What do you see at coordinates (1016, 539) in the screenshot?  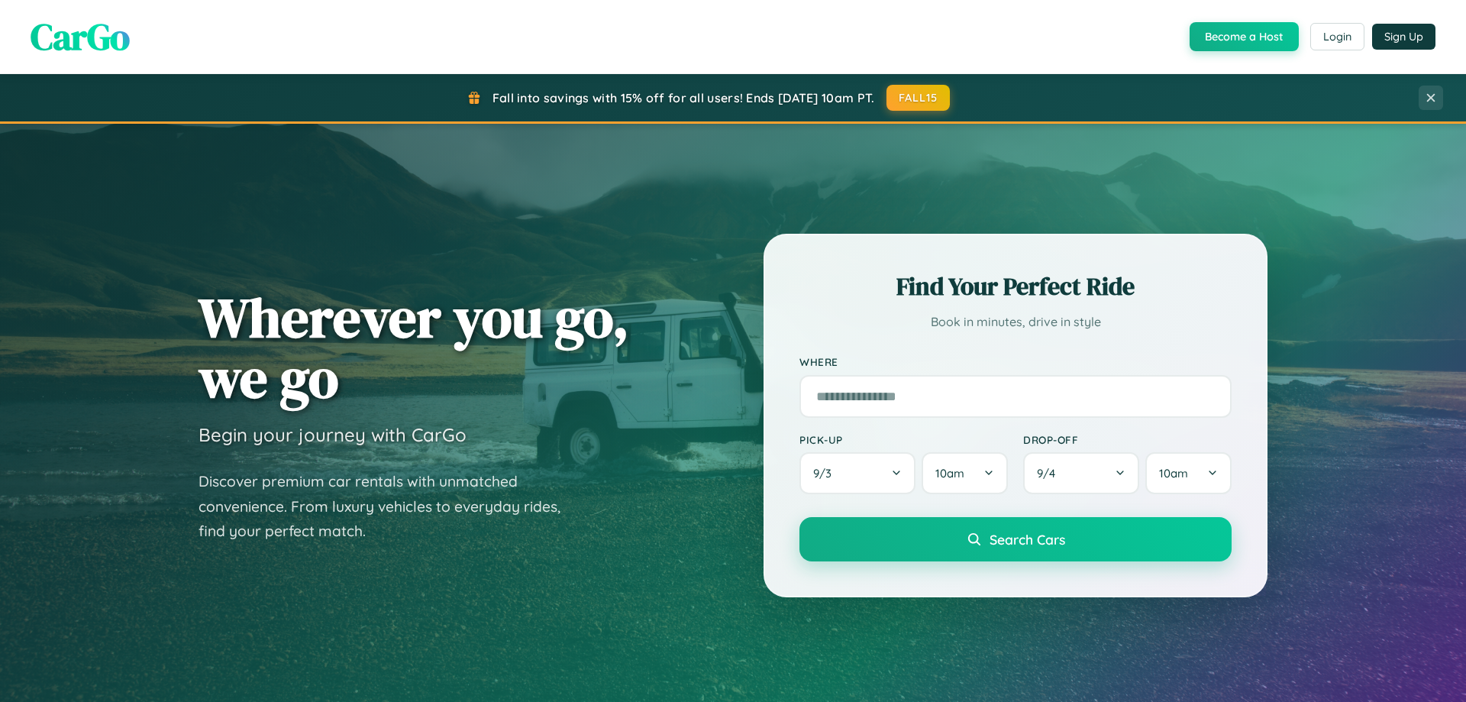 I see `button: Search Cars` at bounding box center [1016, 539].